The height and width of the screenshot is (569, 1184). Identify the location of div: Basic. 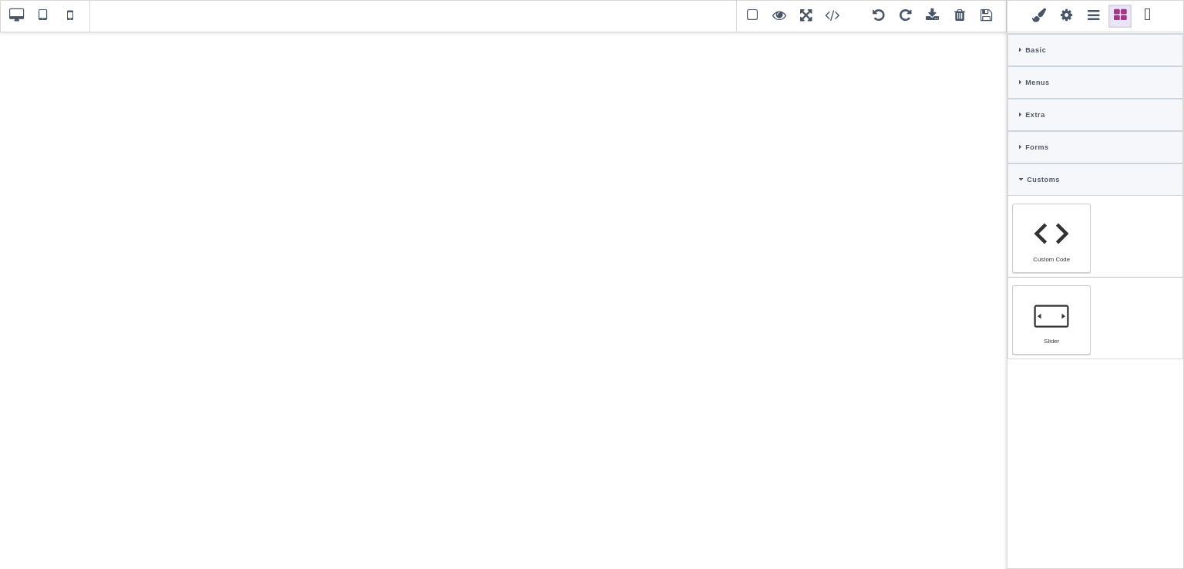
(1095, 50).